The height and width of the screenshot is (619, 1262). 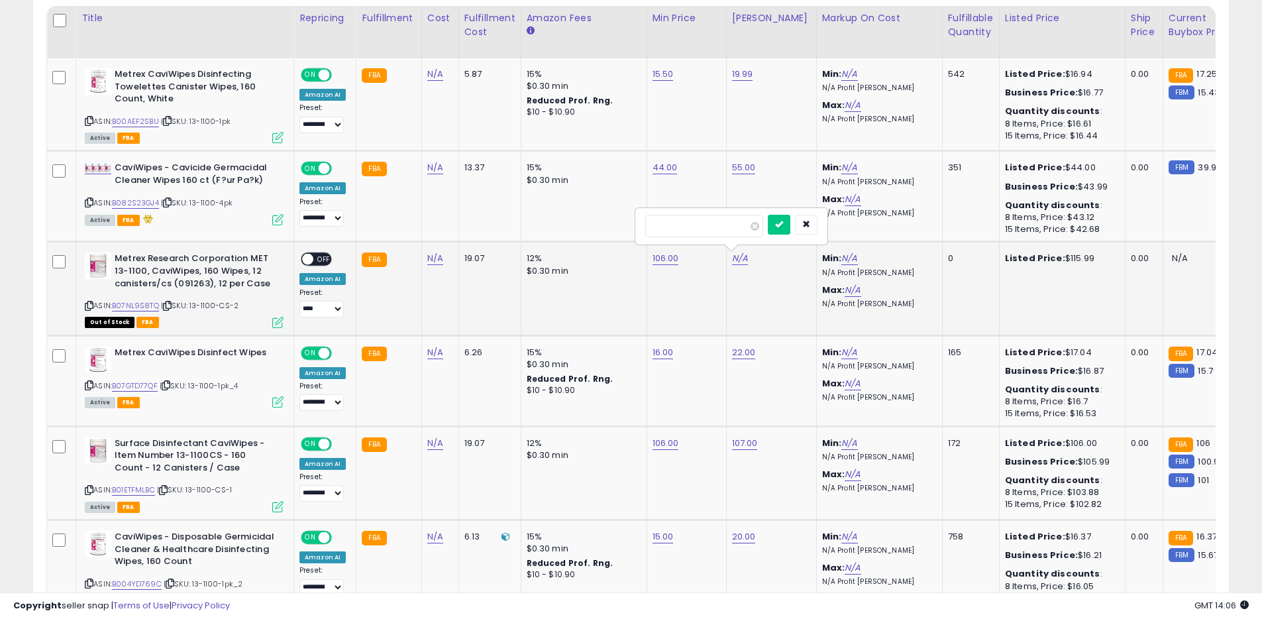 What do you see at coordinates (663, 536) in the screenshot?
I see `a: 15.00` at bounding box center [663, 536].